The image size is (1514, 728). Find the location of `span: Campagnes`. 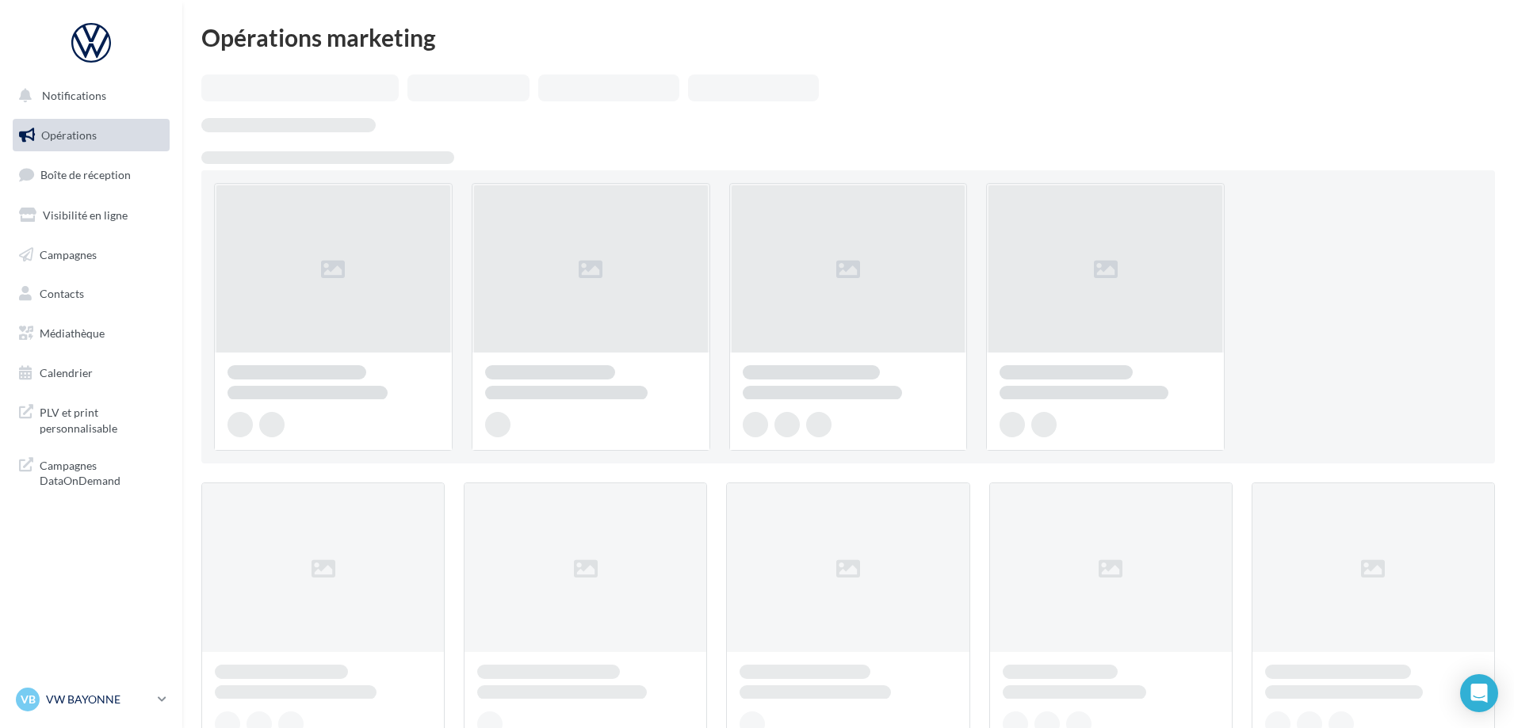

span: Campagnes is located at coordinates (68, 254).